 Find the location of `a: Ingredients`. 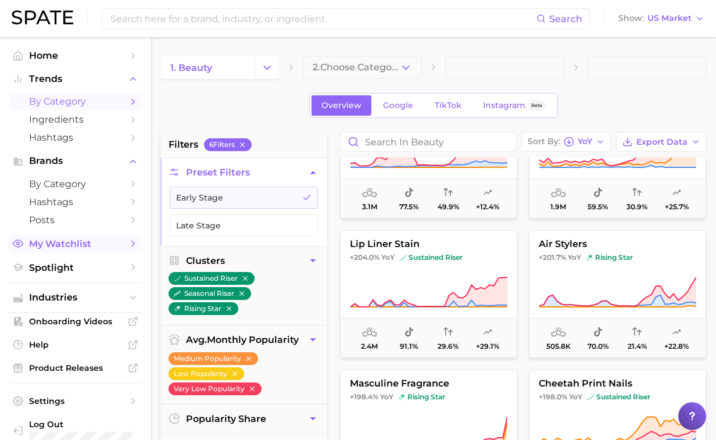

a: Ingredients is located at coordinates (76, 119).